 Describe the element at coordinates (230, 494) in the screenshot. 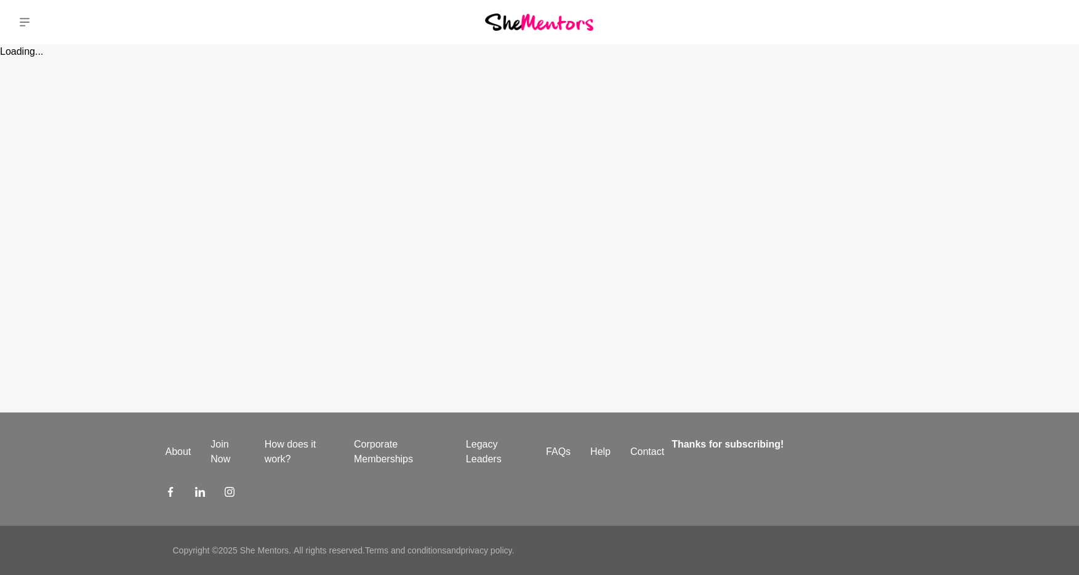

I see `a: Instagram` at that location.